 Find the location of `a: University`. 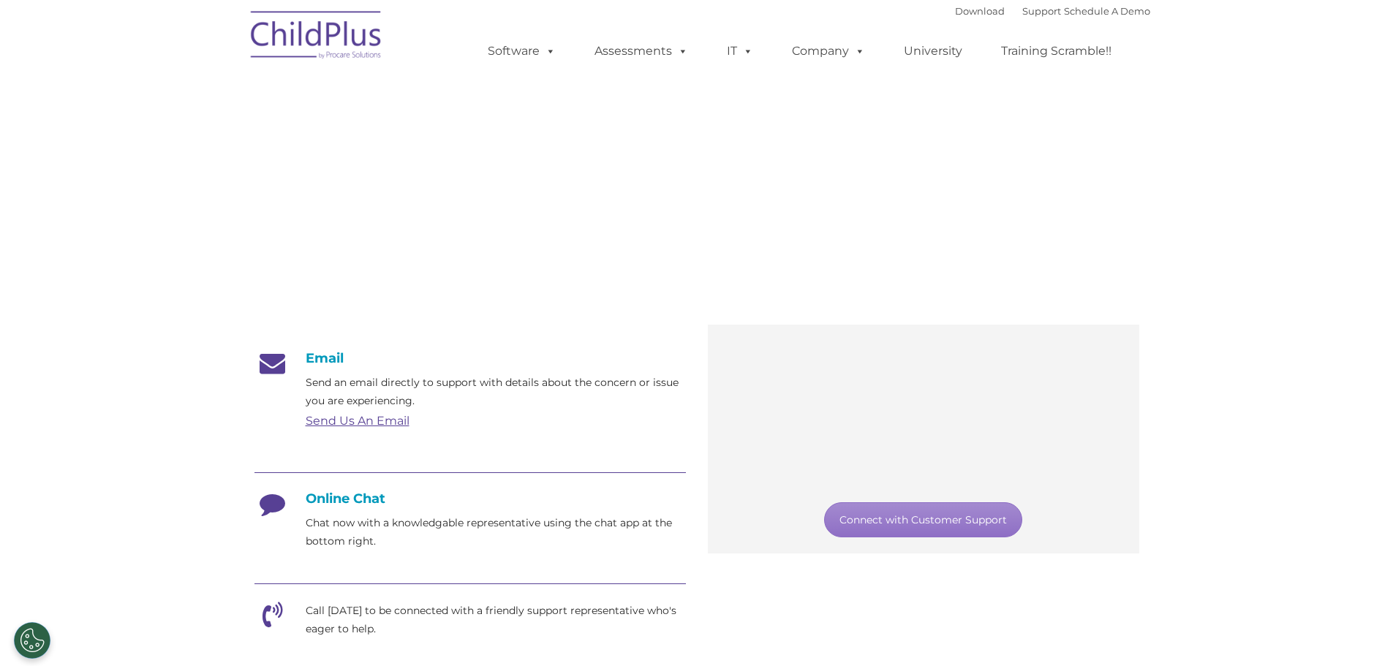

a: University is located at coordinates (933, 51).